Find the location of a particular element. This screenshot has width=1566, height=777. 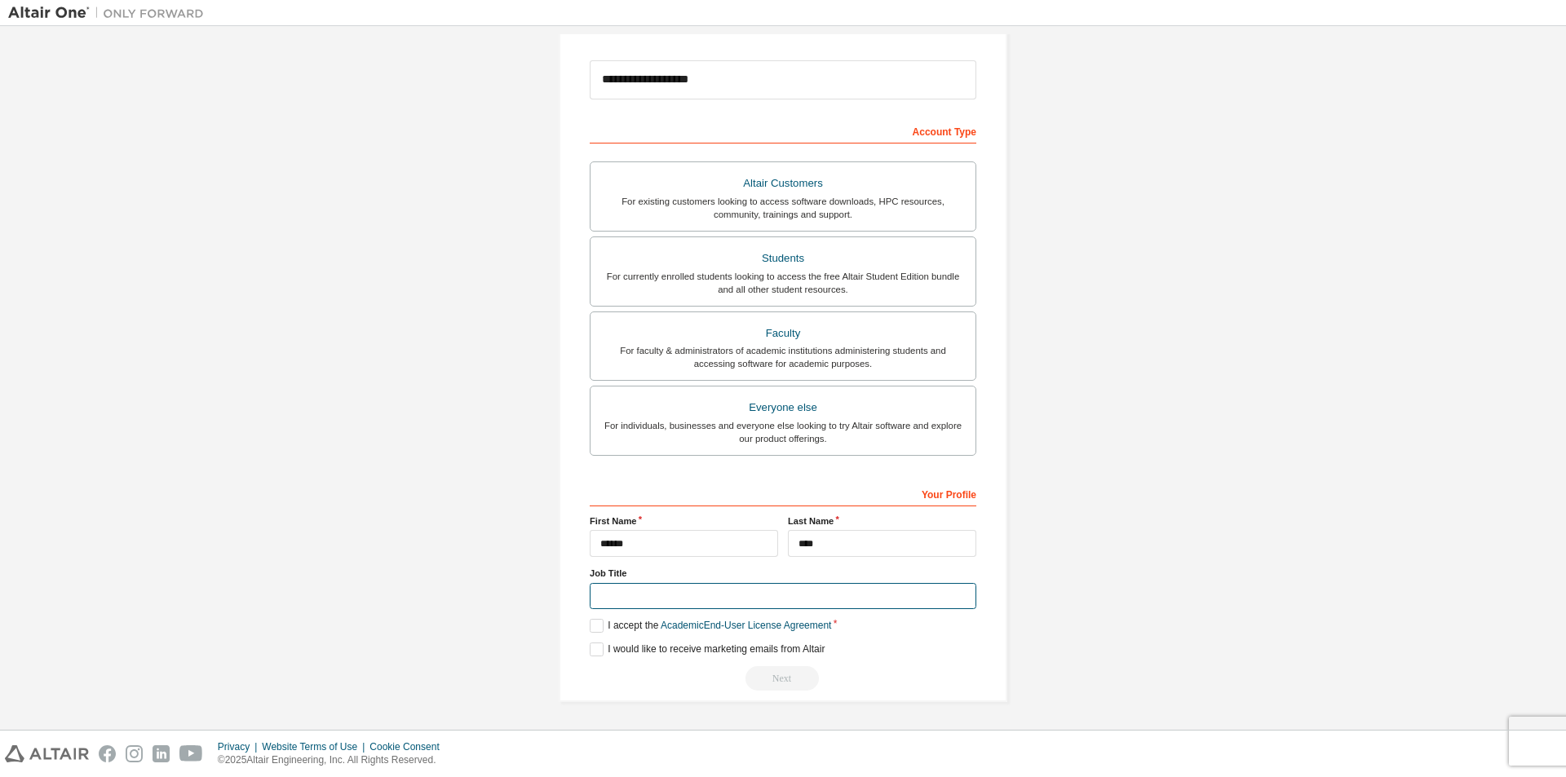

div: For individuals, businesses and everyone else looking to try Altair software and explore our prod... is located at coordinates (783, 432).